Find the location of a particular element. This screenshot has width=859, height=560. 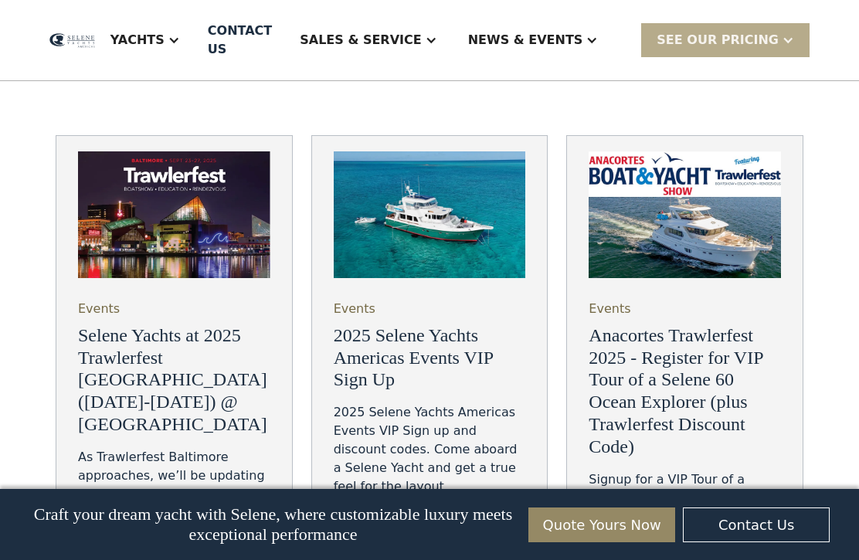

img: logo is located at coordinates (72, 40).